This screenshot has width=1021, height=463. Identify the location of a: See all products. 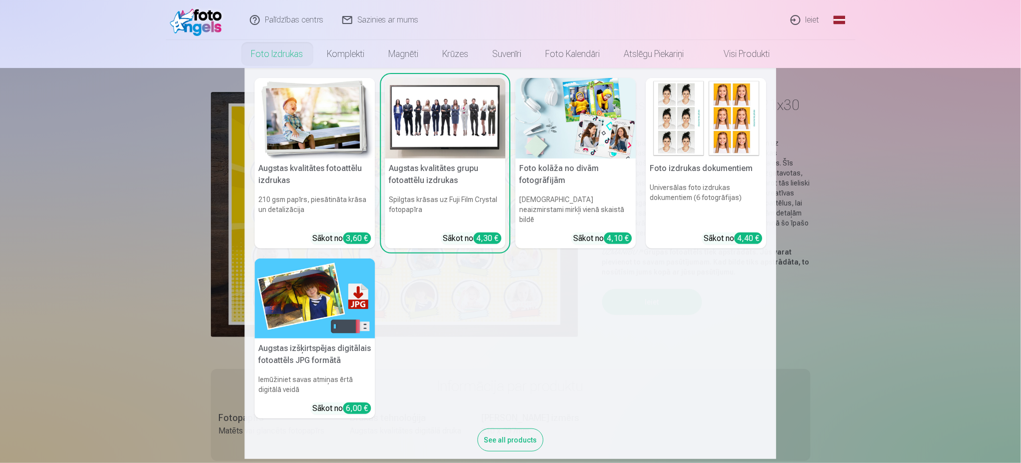
(511, 439).